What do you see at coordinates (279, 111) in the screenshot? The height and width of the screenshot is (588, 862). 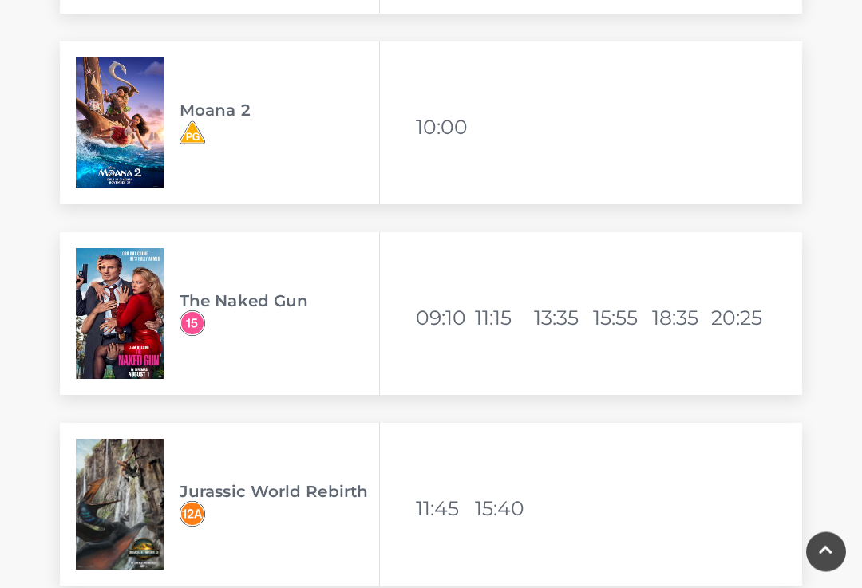 I see `h3: Moana 2` at bounding box center [279, 111].